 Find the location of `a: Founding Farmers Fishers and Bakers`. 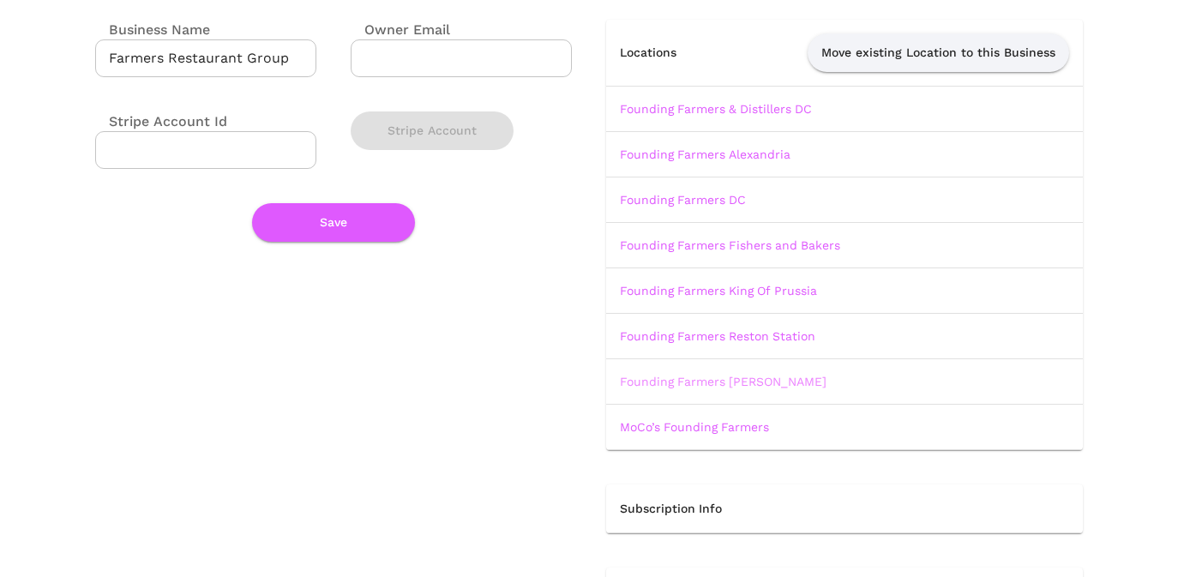

a: Founding Farmers Fishers and Bakers is located at coordinates (730, 245).